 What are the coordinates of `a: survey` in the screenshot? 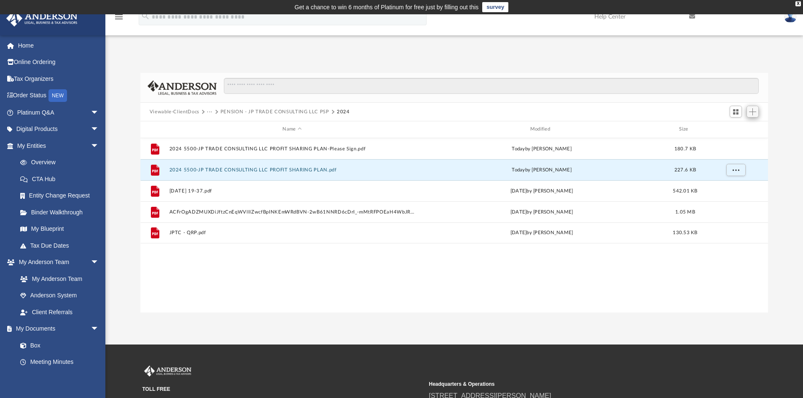 It's located at (495, 7).